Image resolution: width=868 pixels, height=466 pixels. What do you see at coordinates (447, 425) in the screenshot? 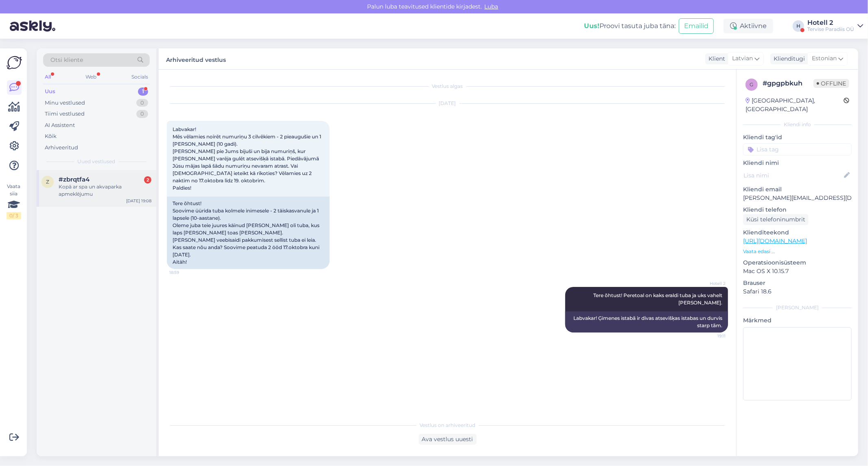
I see `span: Vestlus on arhiveeritud` at bounding box center [447, 425].